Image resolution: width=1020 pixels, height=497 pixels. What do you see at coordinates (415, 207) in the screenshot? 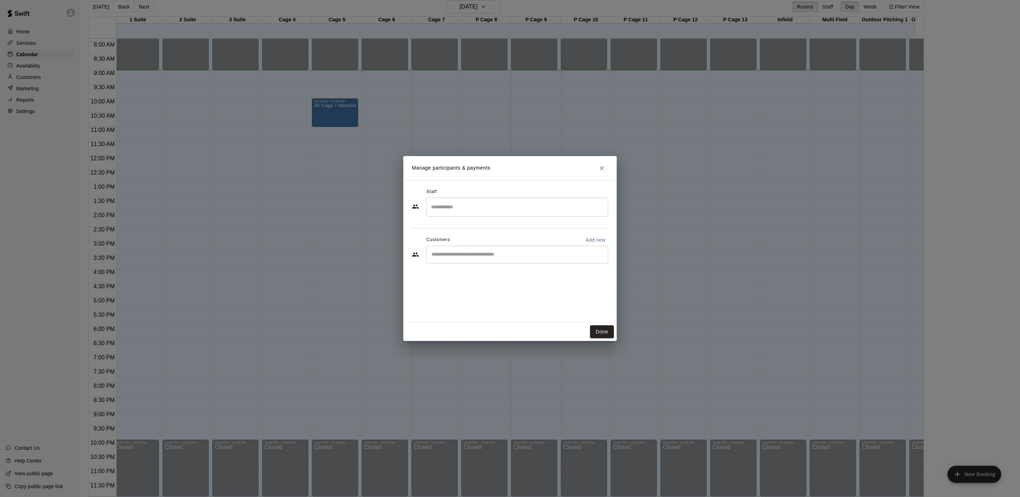
I see `svg: Staff` at bounding box center [415, 207].